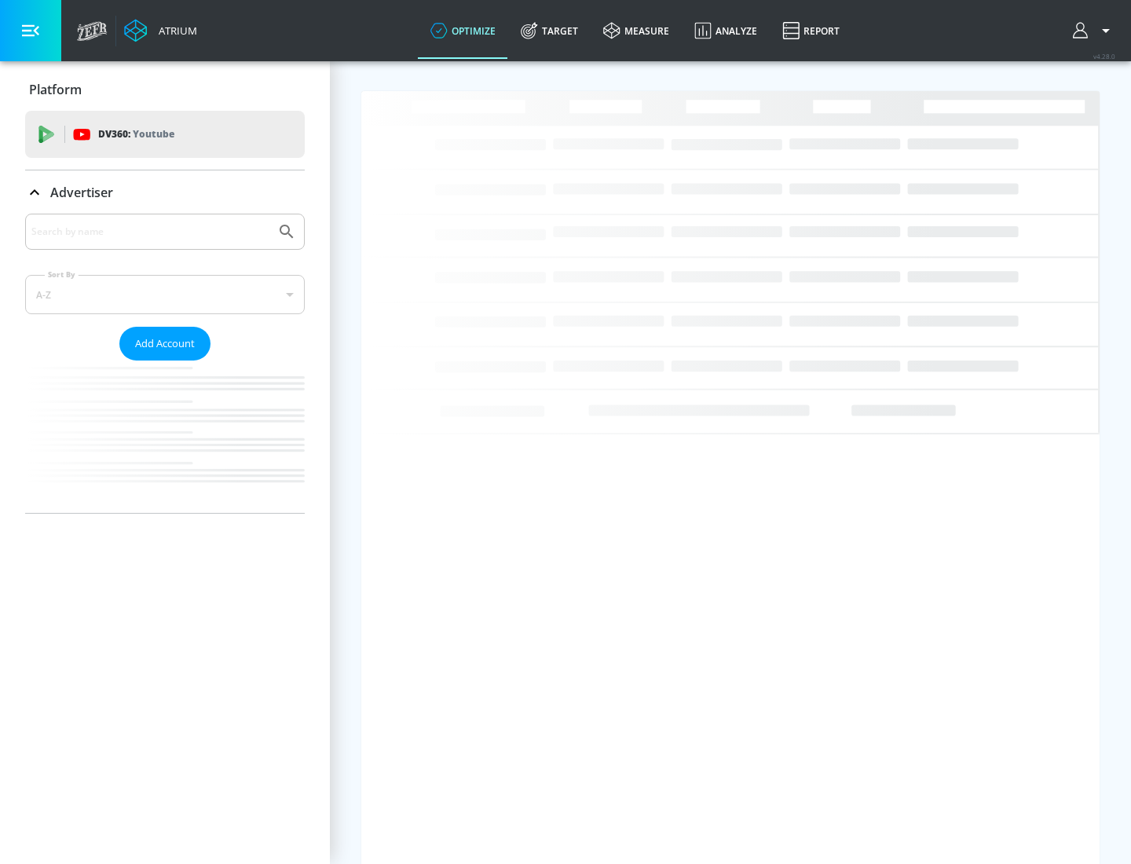 Image resolution: width=1131 pixels, height=864 pixels. I want to click on span: Add Account, so click(165, 343).